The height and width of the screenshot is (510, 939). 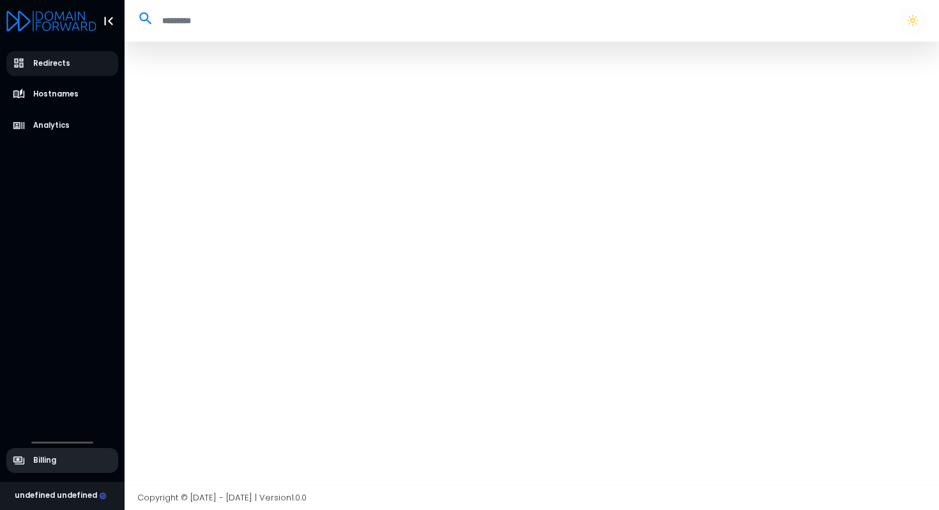 I want to click on span: Hostnames, so click(x=56, y=94).